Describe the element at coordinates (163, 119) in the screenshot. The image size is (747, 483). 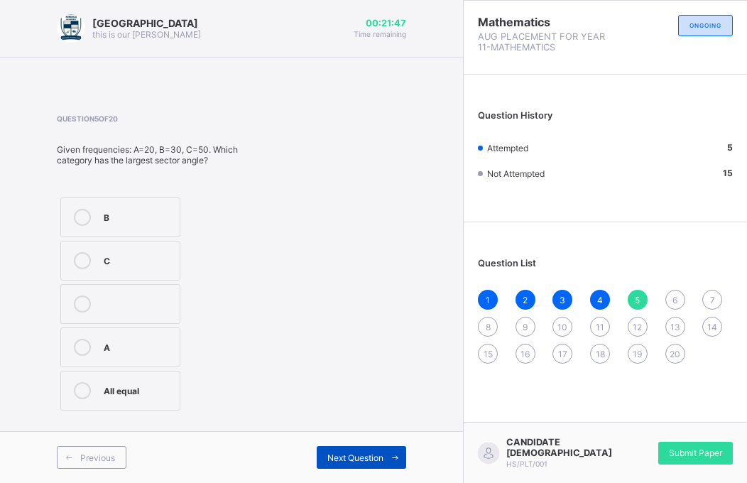
I see `span: Question 5 of 20` at that location.